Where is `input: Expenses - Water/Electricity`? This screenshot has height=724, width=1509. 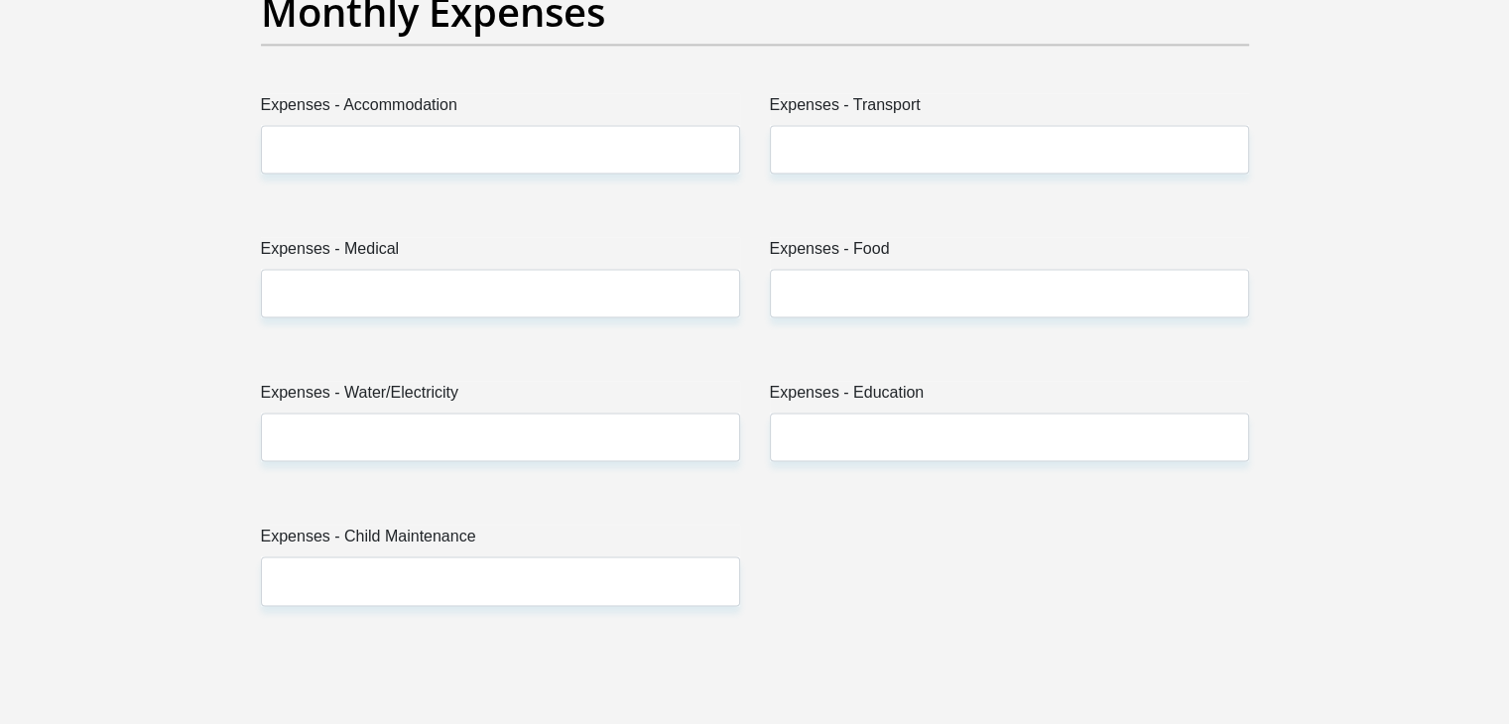
input: Expenses - Water/Electricity is located at coordinates (500, 437).